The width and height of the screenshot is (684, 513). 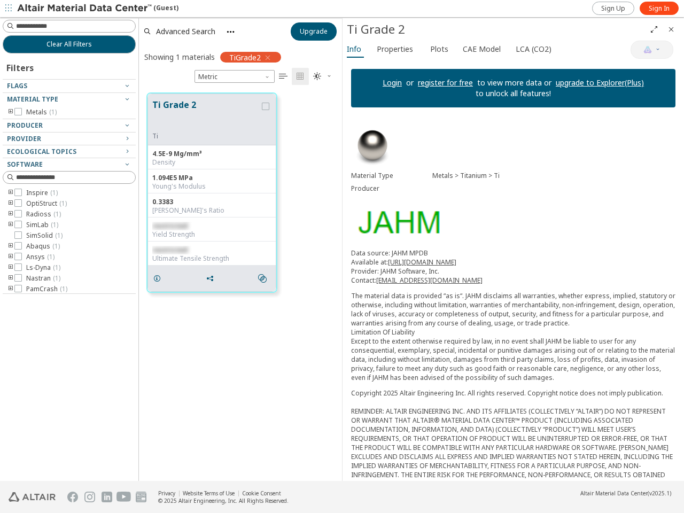 What do you see at coordinates (283, 76) in the screenshot?
I see `button: Table View` at bounding box center [283, 76].